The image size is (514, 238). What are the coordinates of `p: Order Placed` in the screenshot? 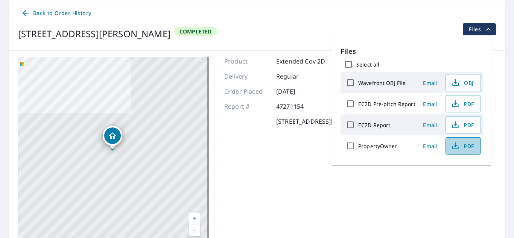 It's located at (247, 91).